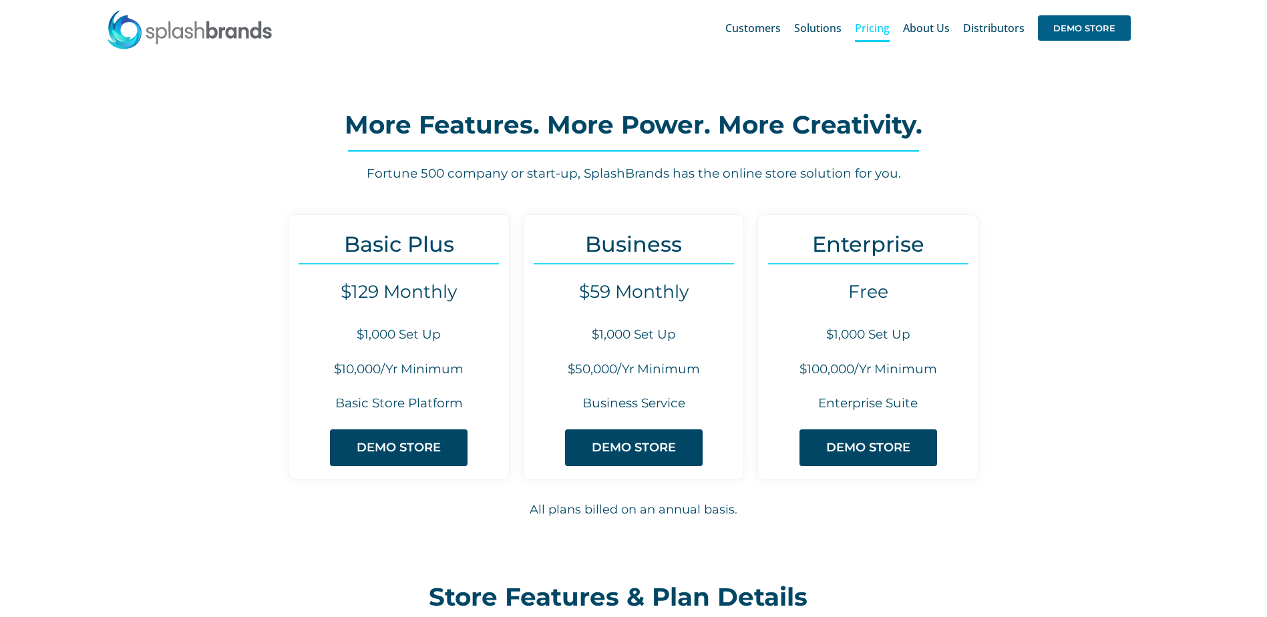  What do you see at coordinates (872, 28) in the screenshot?
I see `a: Pricing` at bounding box center [872, 28].